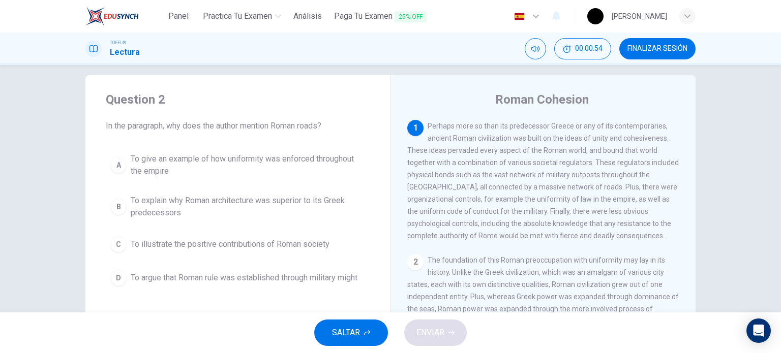  What do you see at coordinates (248, 165) in the screenshot?
I see `span: To give an example of how uniformity was enforced throughout the empire` at bounding box center [248, 165].